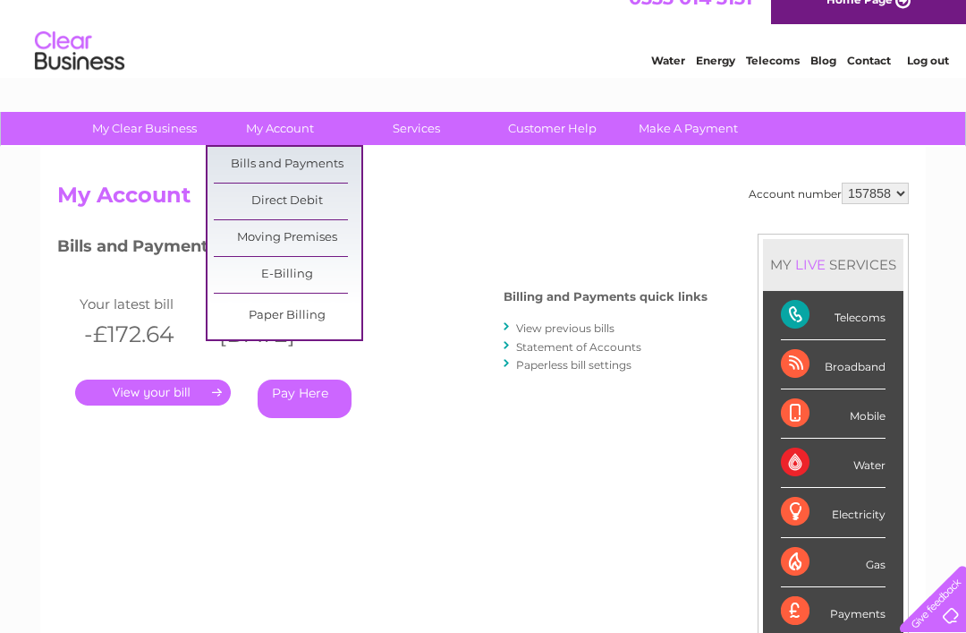 Image resolution: width=966 pixels, height=633 pixels. Describe the element at coordinates (691, 20) in the screenshot. I see `span: 0333 014 3131` at that location.